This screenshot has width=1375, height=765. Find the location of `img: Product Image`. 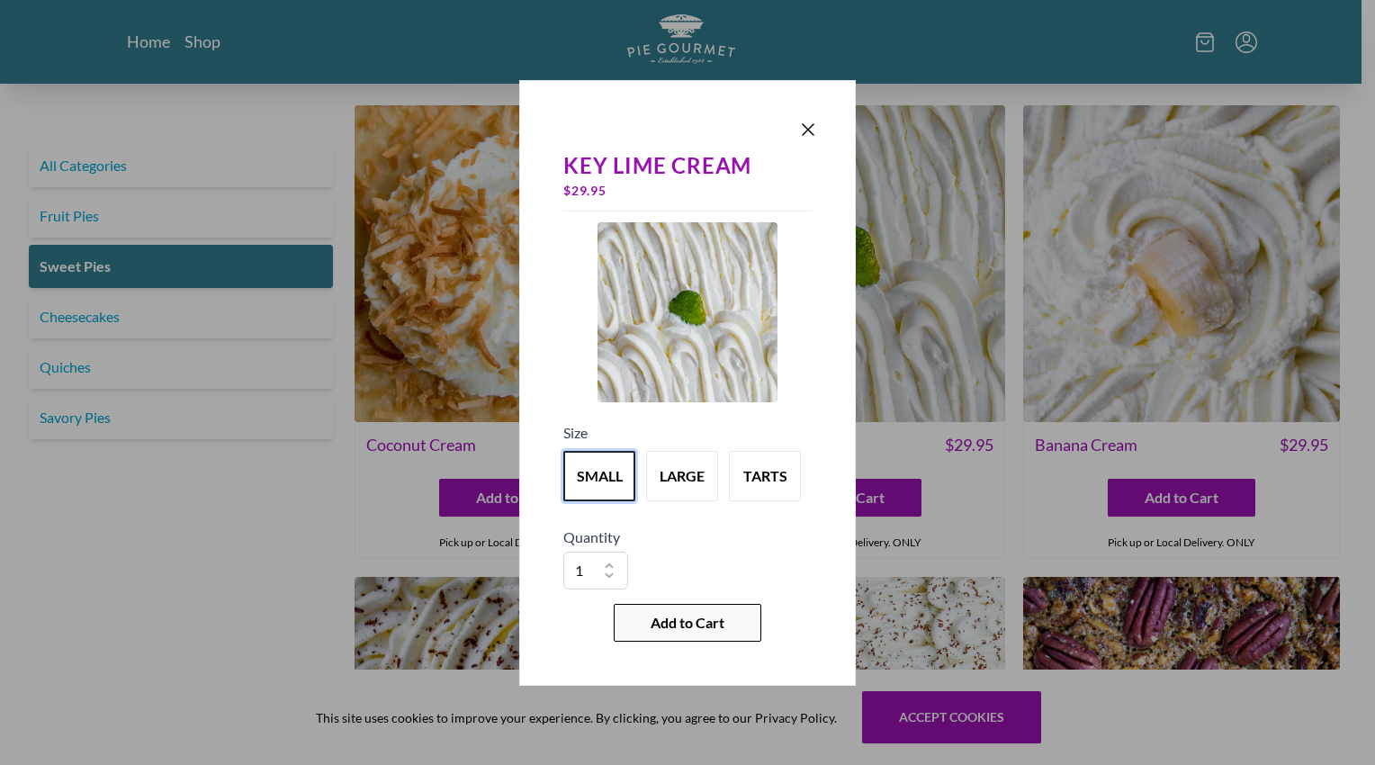

img: Product Image is located at coordinates (688, 312).